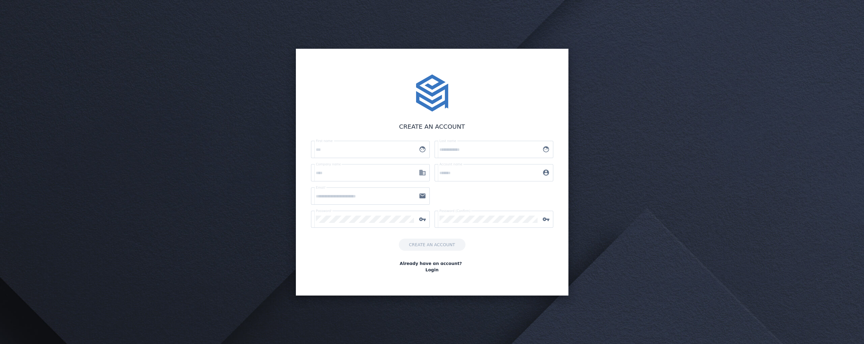 The width and height of the screenshot is (864, 344). I want to click on mat-icon: mail, so click(422, 196).